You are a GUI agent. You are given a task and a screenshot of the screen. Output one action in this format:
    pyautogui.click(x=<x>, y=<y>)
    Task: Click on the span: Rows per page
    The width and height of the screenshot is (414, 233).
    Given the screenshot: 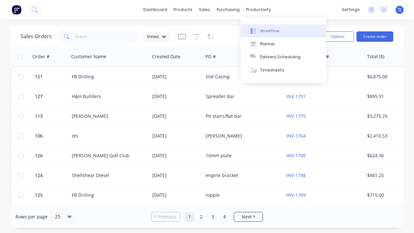 What is the action you would take?
    pyautogui.click(x=31, y=217)
    